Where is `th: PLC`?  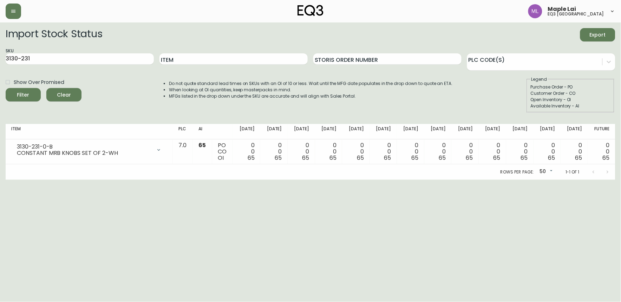 th: PLC is located at coordinates (183, 132).